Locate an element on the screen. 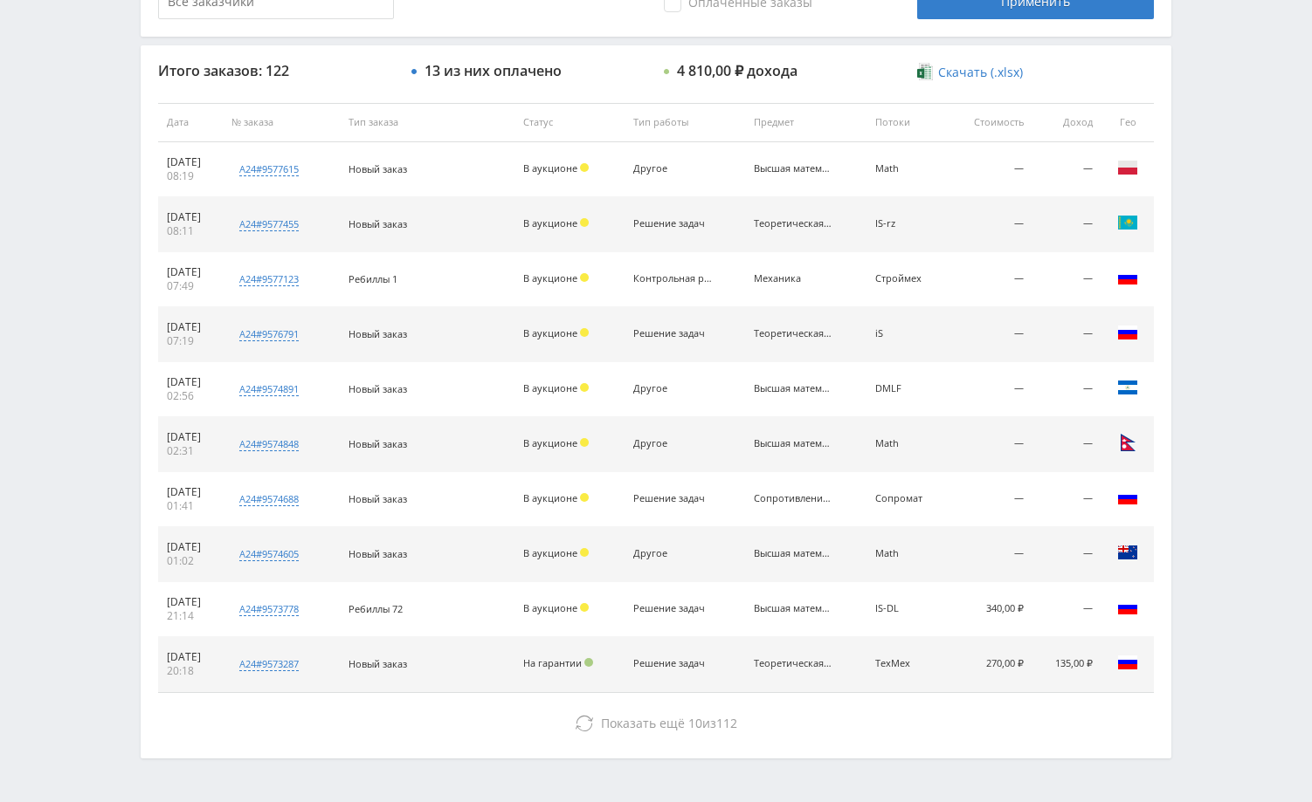 Image resolution: width=1312 pixels, height=802 pixels. span: Ребиллы 72 is located at coordinates (375, 609).